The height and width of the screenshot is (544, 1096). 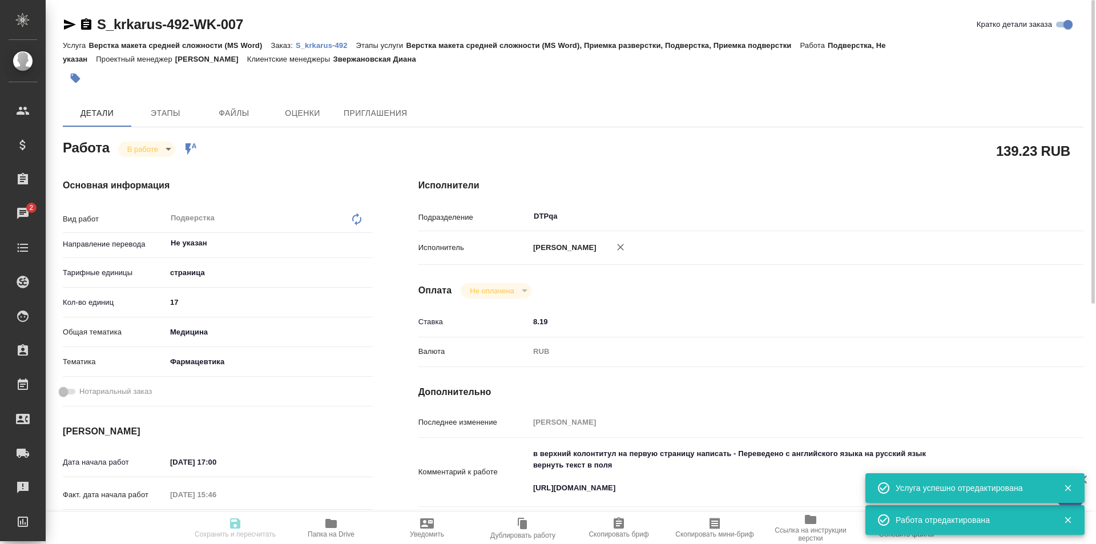 What do you see at coordinates (283, 45) in the screenshot?
I see `p: Заказ:` at bounding box center [283, 45].